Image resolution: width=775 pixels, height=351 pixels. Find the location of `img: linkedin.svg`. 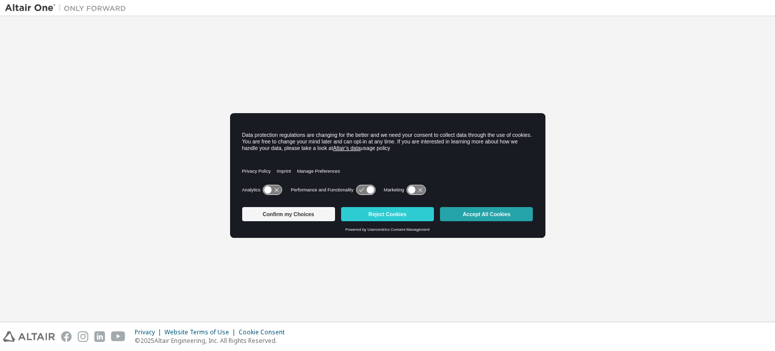

img: linkedin.svg is located at coordinates (99, 336).